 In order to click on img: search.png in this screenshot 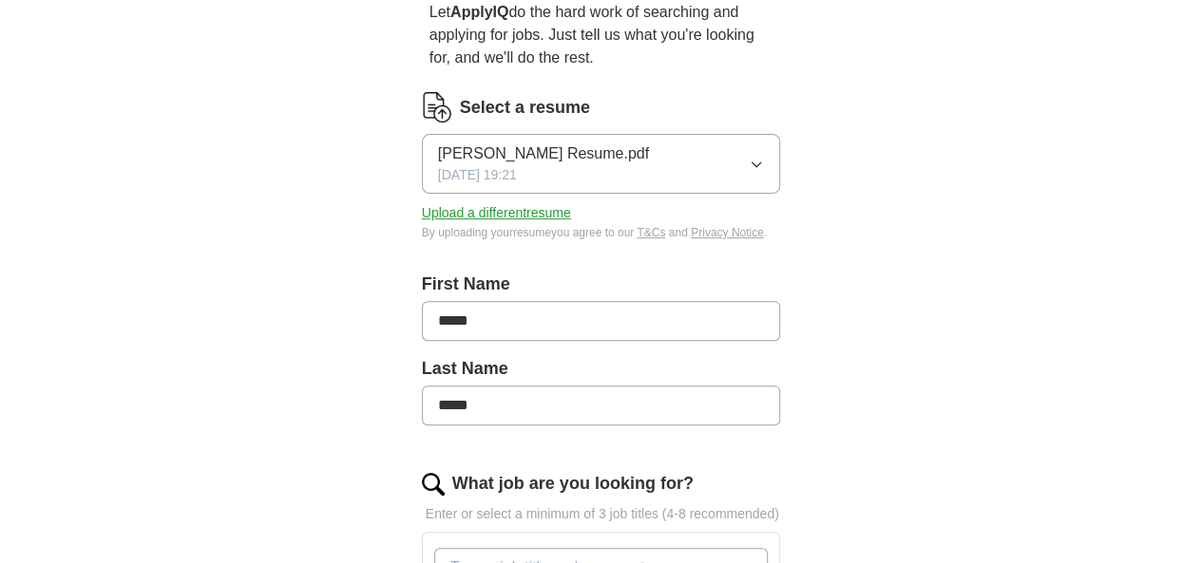, I will do `click(433, 484)`.